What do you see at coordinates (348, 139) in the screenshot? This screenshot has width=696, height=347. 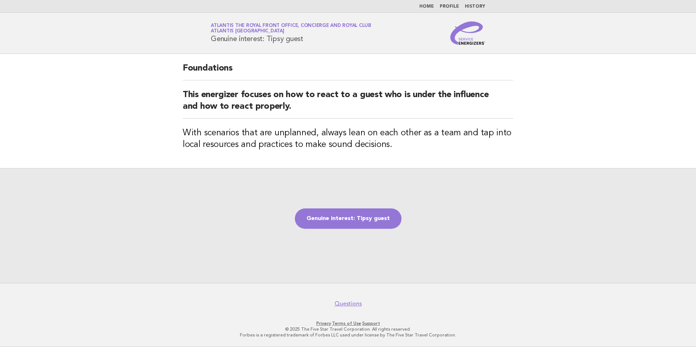 I see `h3: With scenarios that are unplanned, always lean on each other as a team and tap into local resourc...` at bounding box center [348, 139].